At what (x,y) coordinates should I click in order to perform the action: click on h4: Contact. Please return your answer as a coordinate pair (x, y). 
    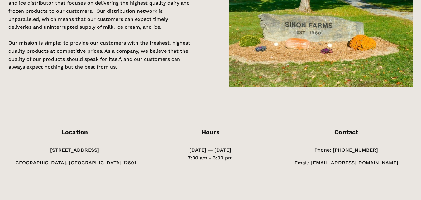
    Looking at the image, I should click on (346, 132).